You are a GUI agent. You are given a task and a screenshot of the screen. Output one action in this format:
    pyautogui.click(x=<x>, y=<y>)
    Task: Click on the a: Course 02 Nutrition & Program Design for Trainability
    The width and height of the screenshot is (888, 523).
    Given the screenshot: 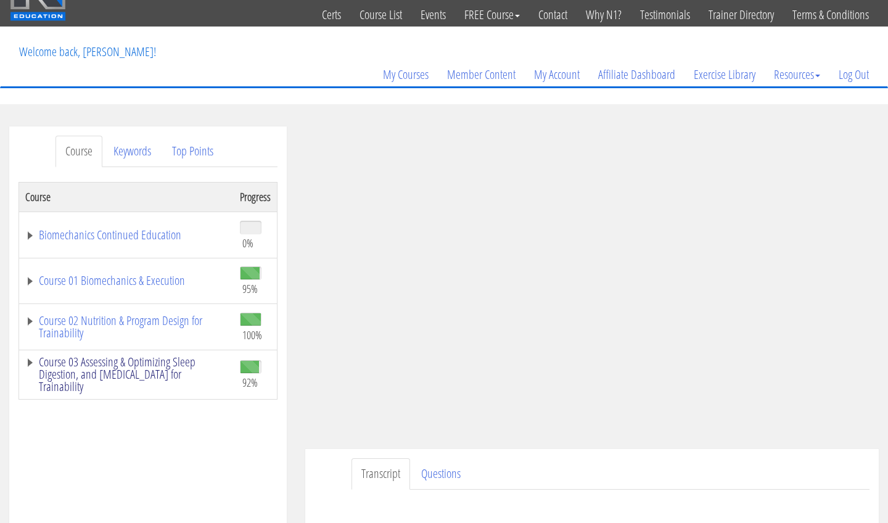 What is the action you would take?
    pyautogui.click(x=126, y=327)
    